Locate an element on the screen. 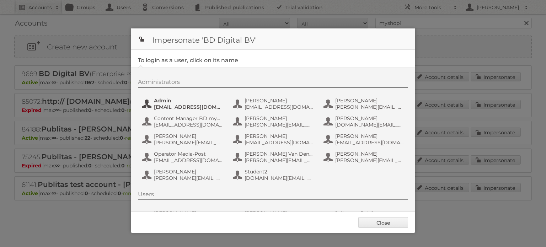 This screenshot has height=247, width=546. div: Administrators is located at coordinates (273, 83).